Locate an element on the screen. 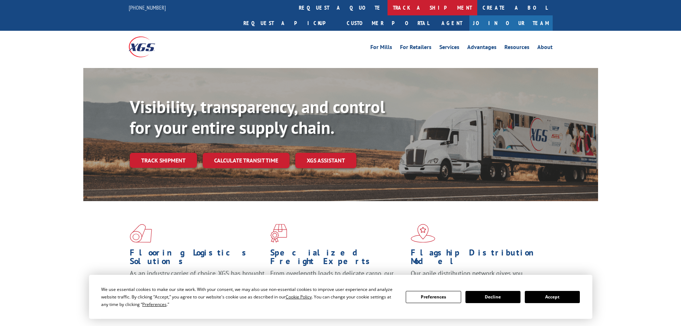  a: About is located at coordinates (545, 48).